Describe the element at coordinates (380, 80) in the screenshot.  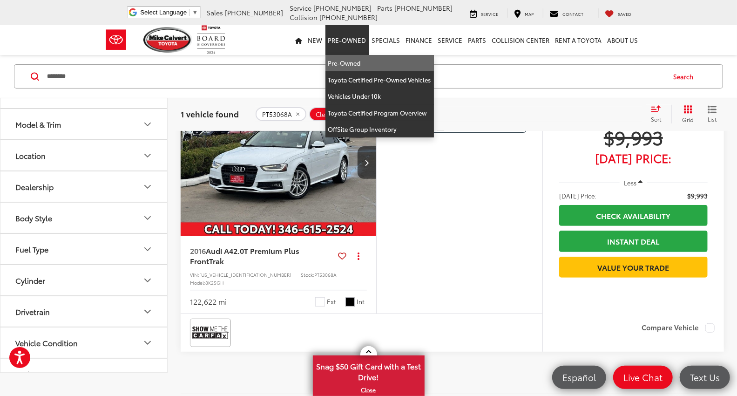
I see `a: Toyota Certified Pre-Owned Vehicles` at that location.